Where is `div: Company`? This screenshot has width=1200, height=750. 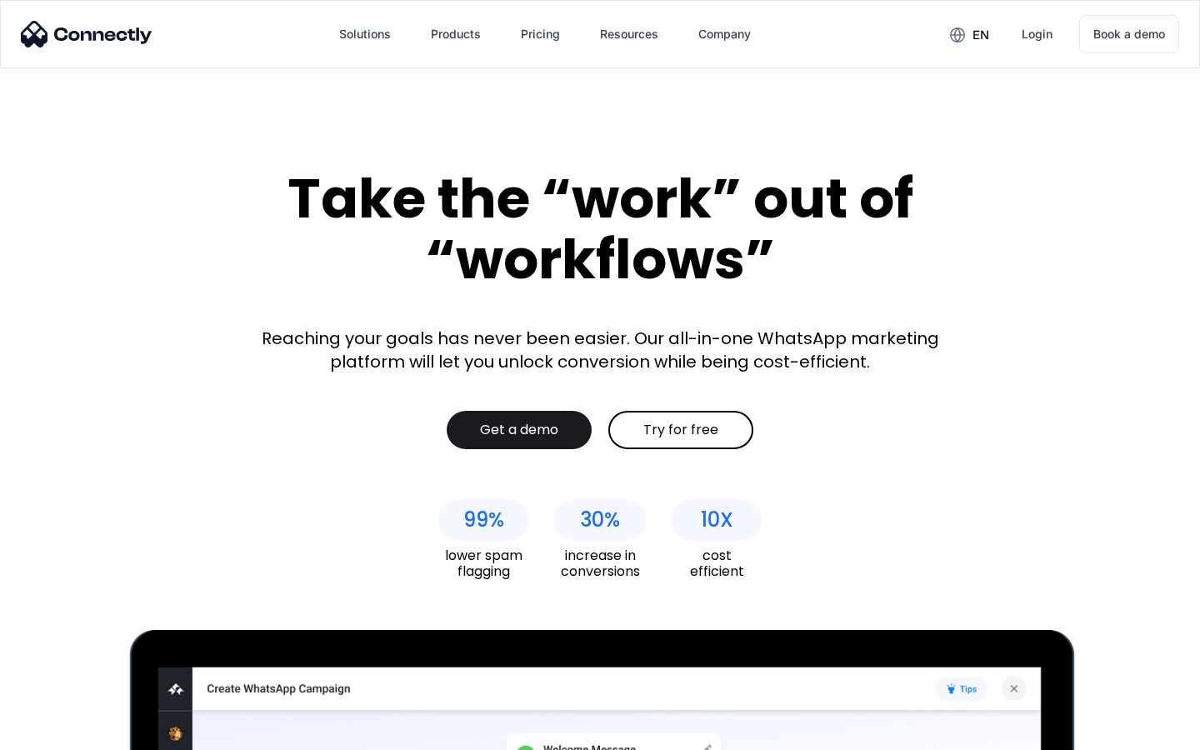
div: Company is located at coordinates (724, 34).